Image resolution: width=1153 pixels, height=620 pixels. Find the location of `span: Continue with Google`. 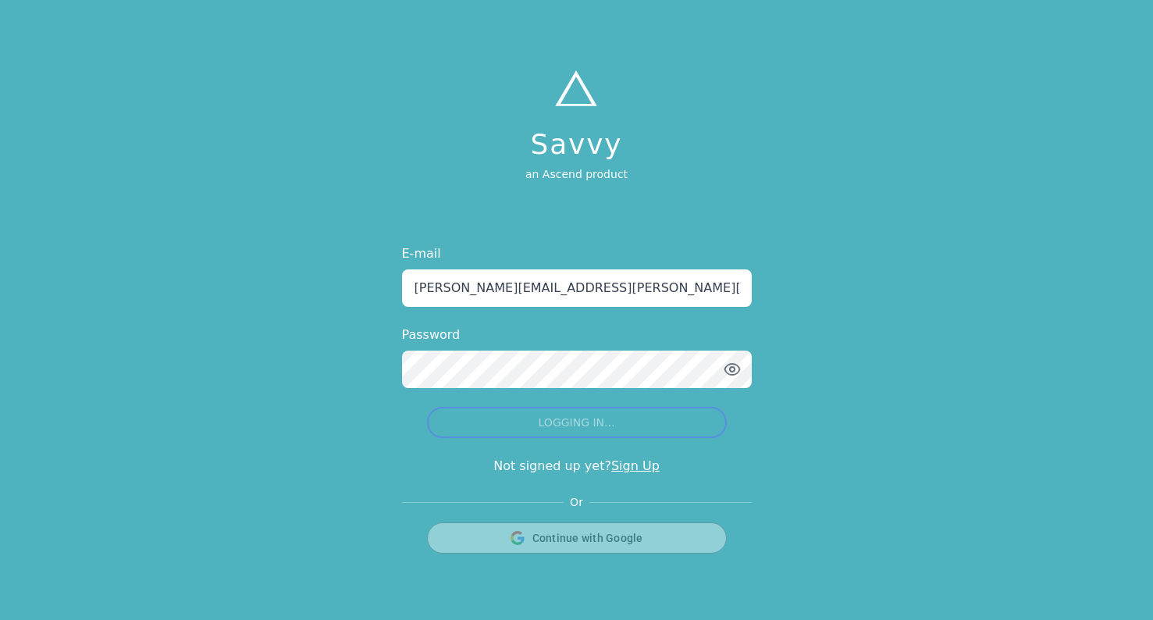

span: Continue with Google is located at coordinates (588, 538).